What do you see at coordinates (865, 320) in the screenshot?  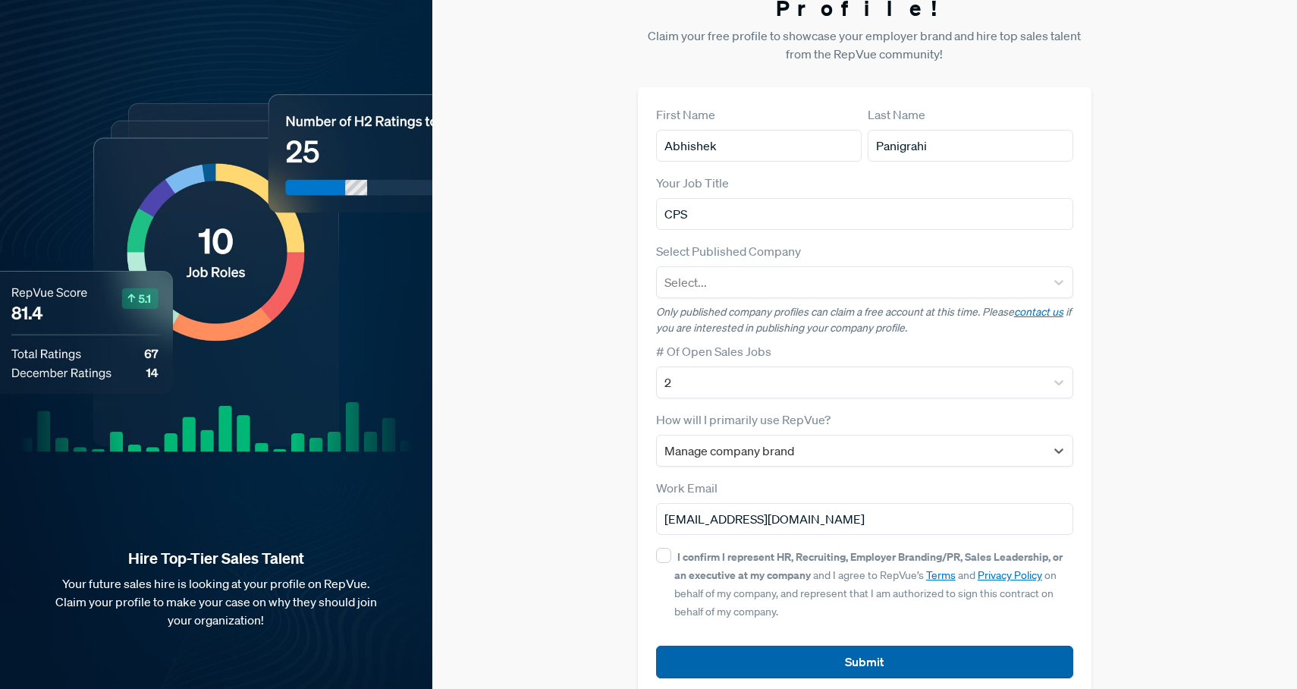 I see `p: Only published company profiles can claim a free account at this time. Please if you are interest...` at bounding box center [865, 320].